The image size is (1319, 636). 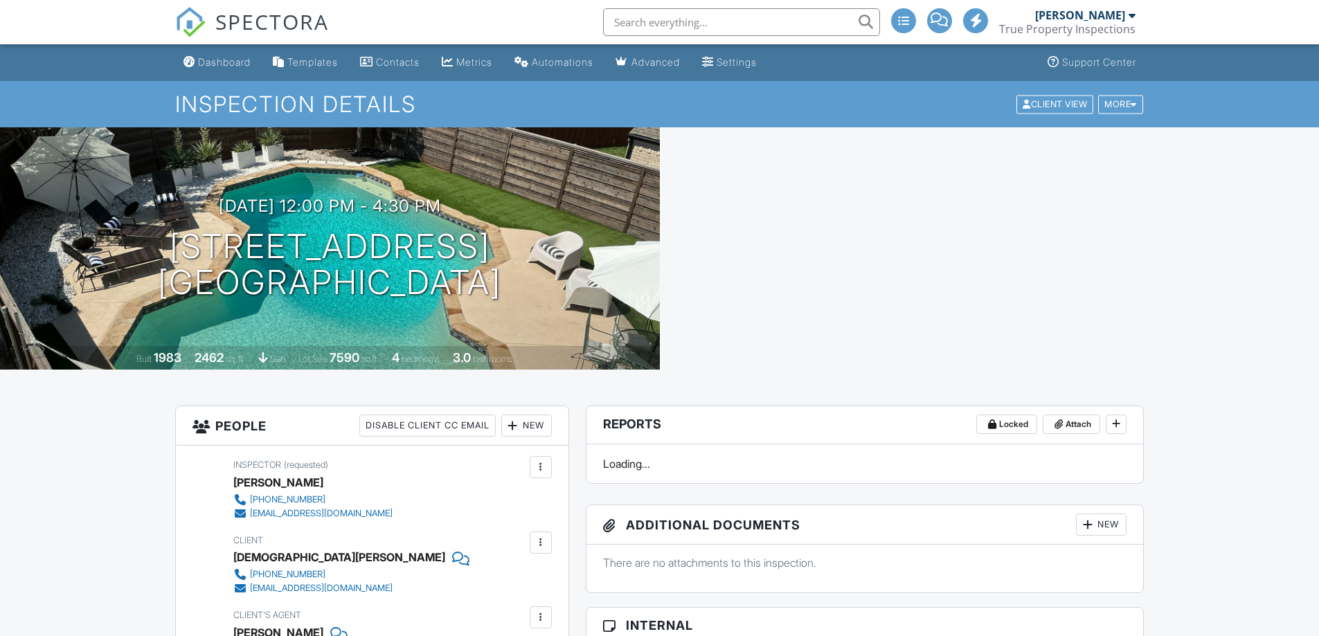 What do you see at coordinates (660, 104) in the screenshot?
I see `h1: Inspection Details` at bounding box center [660, 104].